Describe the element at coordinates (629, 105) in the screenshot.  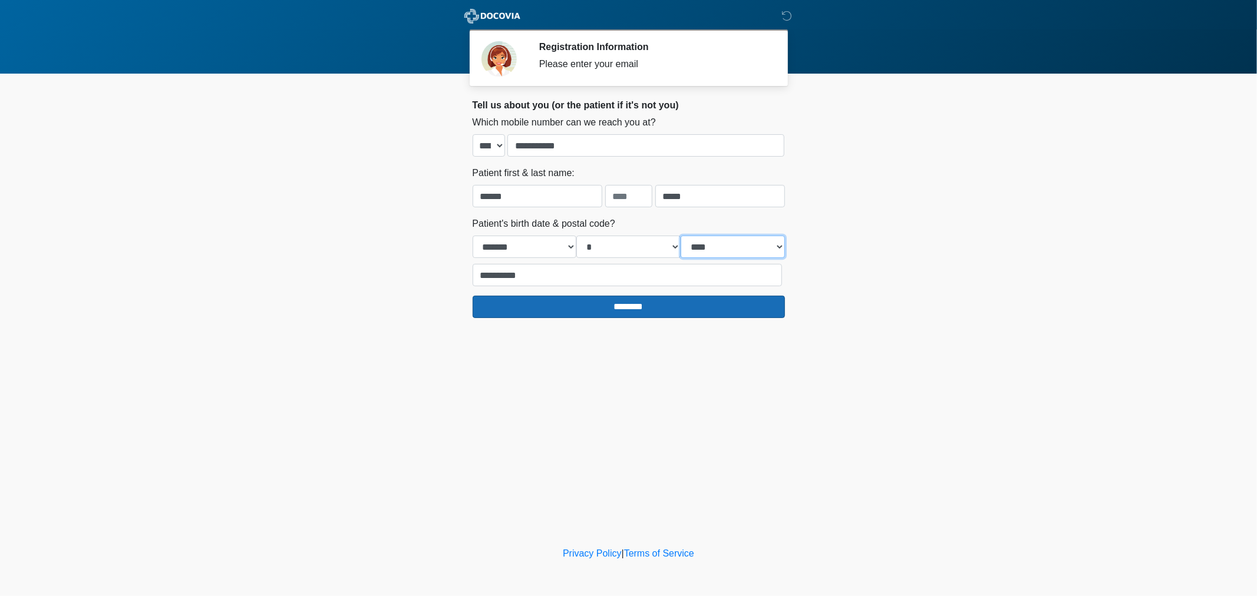
I see `h2: Tell us about you (or the patient if it's not you)` at that location.